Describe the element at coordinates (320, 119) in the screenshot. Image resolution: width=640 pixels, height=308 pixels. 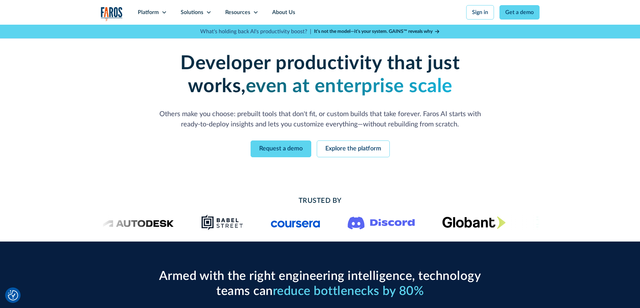
I see `p: Others make you choose: prebuilt tools that don't fit, or custom builds that take forever. Faros ...` at that location.